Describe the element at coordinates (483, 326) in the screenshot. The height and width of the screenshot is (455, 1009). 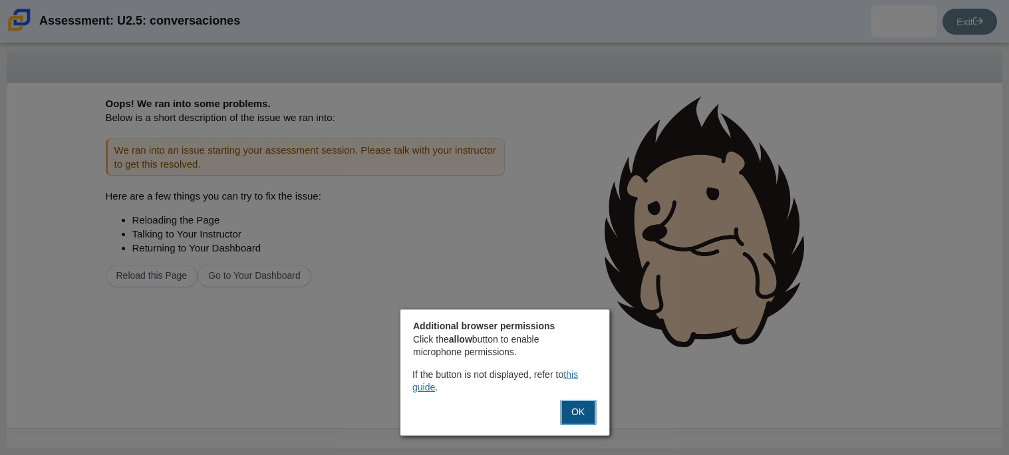
I see `strong: Additional browser permissions` at that location.